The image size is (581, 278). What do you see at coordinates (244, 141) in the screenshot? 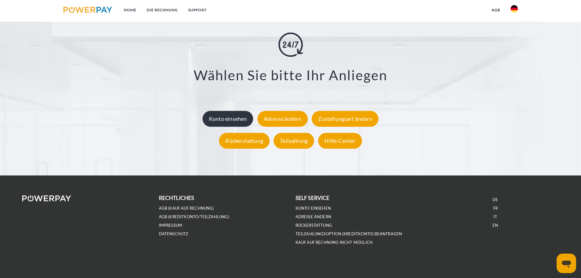
I see `div: Rückerstattung` at bounding box center [244, 141].